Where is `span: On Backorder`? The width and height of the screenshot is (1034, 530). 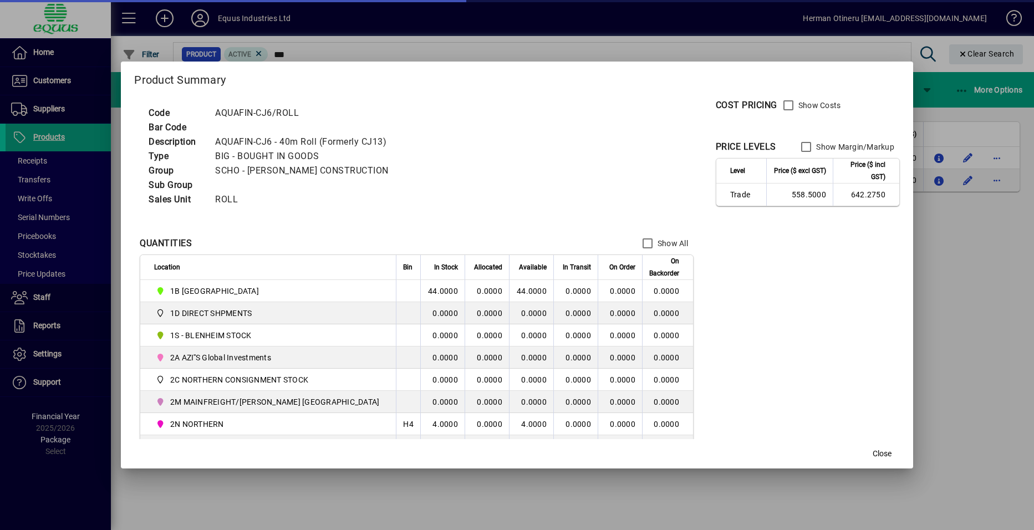
span: On Backorder is located at coordinates (664, 267).